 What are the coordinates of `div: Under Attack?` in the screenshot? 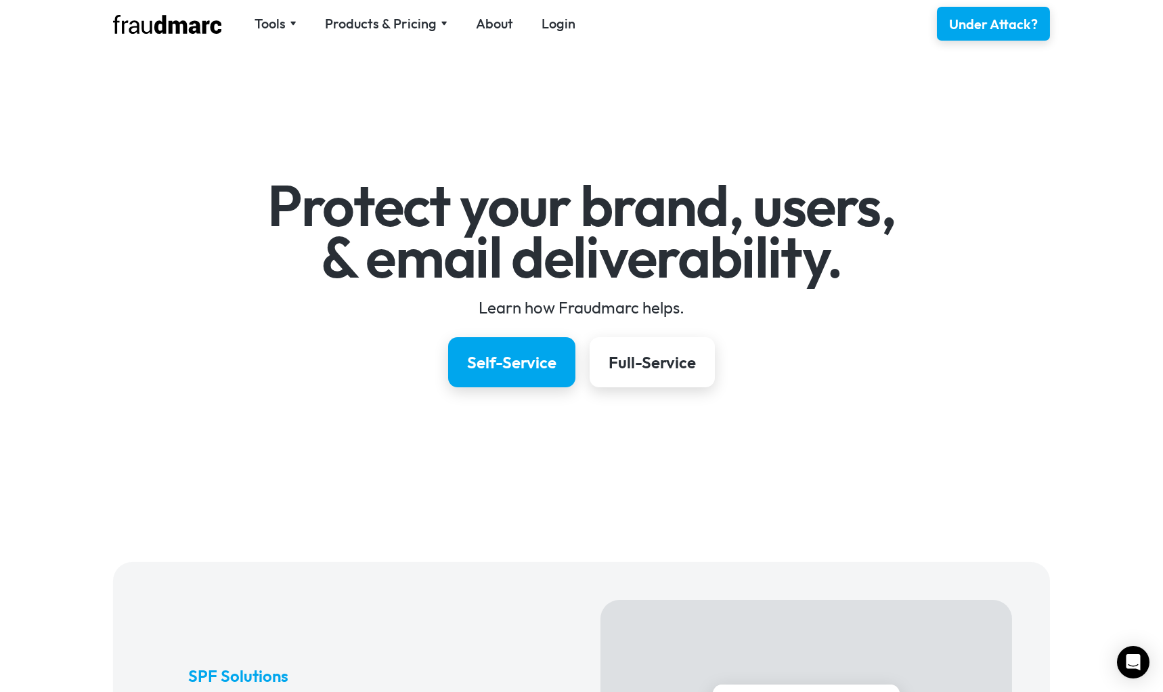 It's located at (993, 24).